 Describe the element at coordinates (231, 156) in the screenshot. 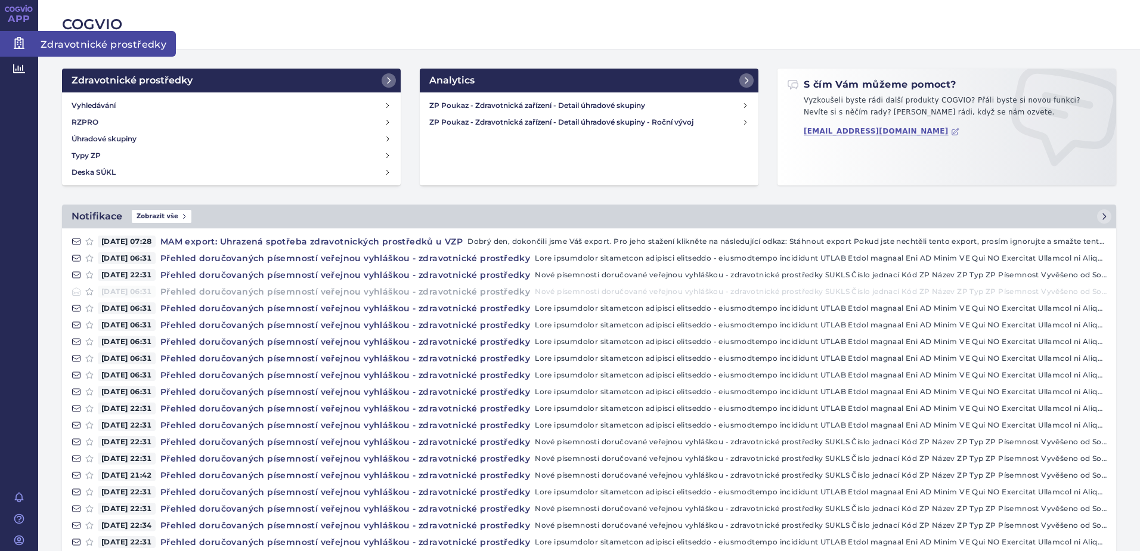

I see `a: Typy ZP` at that location.